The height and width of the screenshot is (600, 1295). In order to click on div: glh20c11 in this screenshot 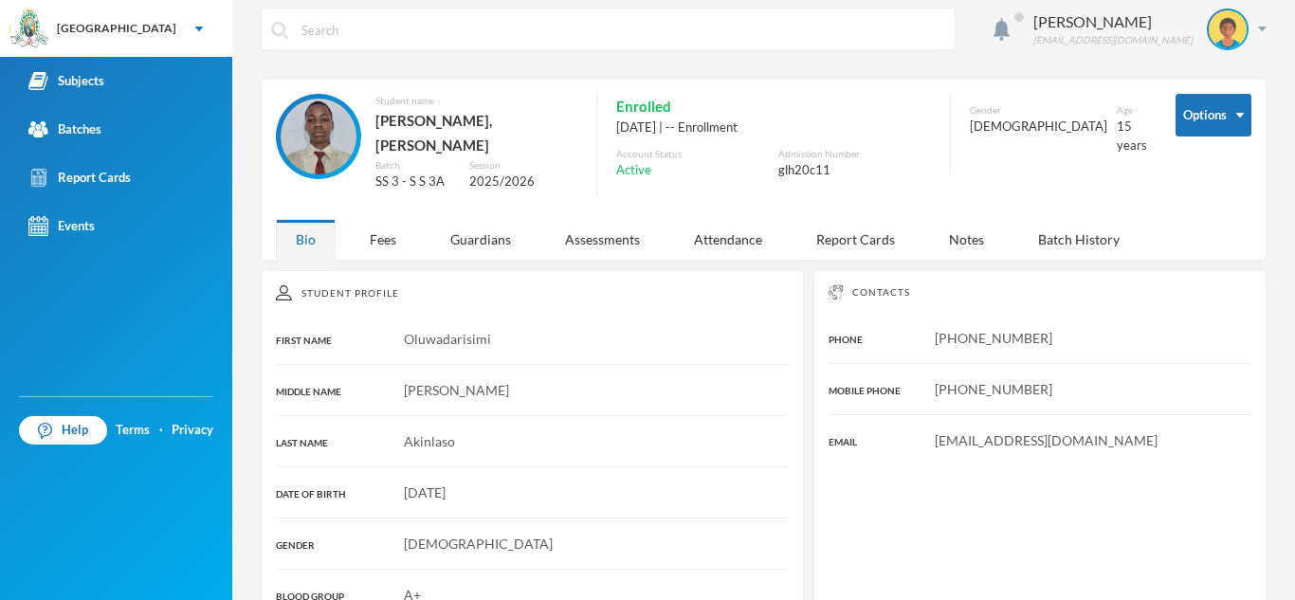, I will do `click(854, 171)`.